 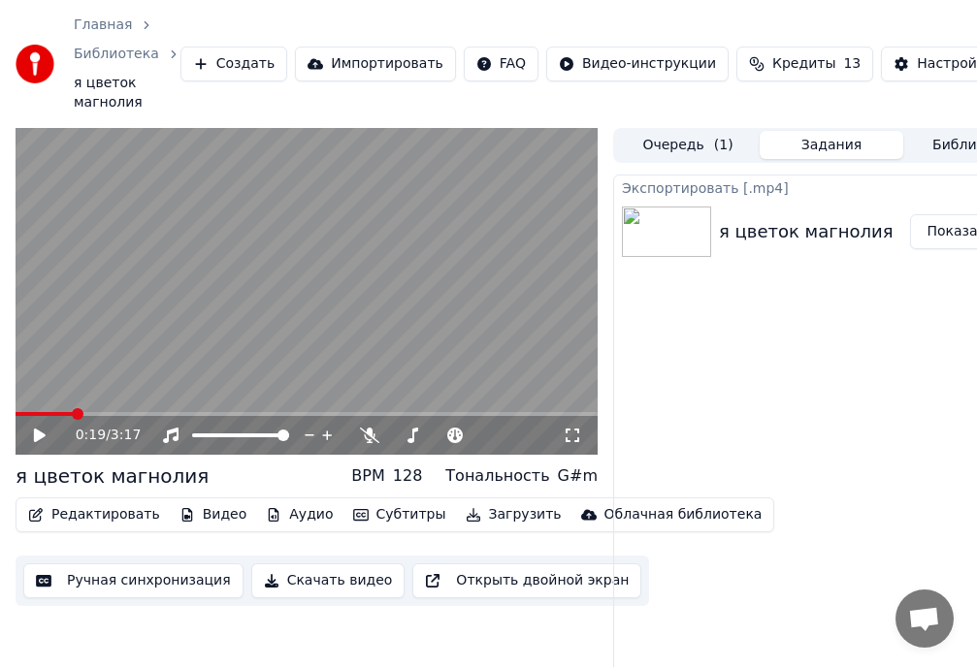 I want to click on a: Главная, so click(x=103, y=25).